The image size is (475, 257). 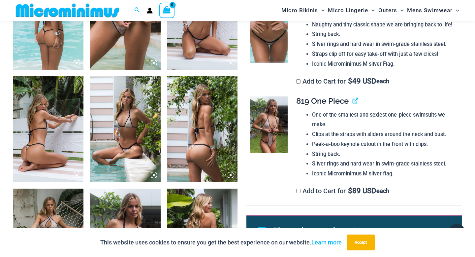 I want to click on span: Mens Swimwear, so click(x=430, y=10).